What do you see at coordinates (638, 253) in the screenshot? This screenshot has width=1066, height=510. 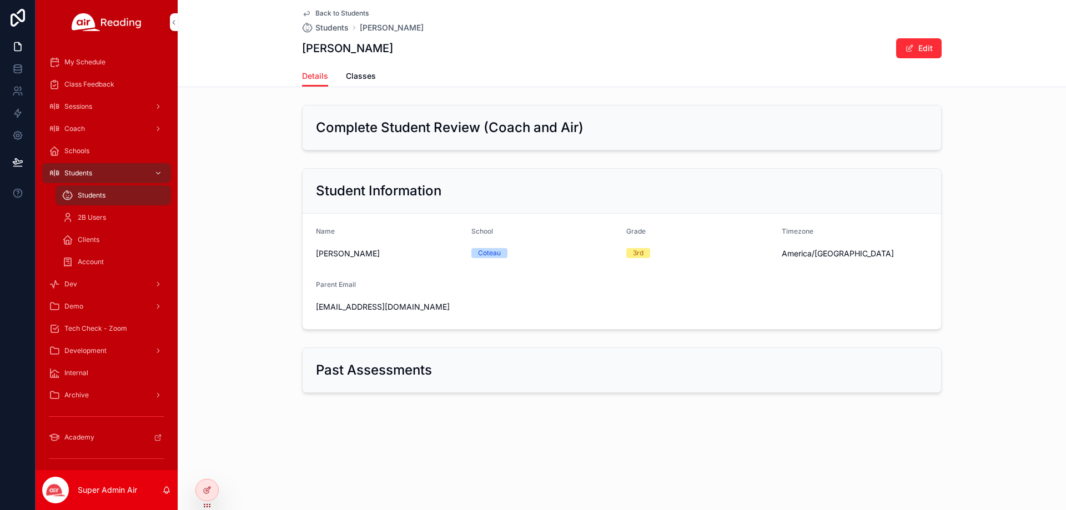 I see `div: 3rd` at bounding box center [638, 253].